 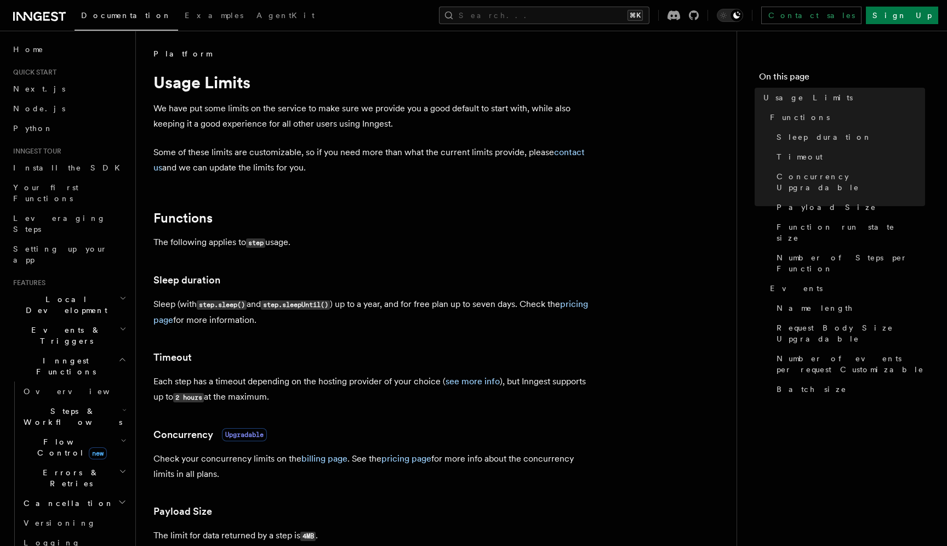 I want to click on span: Name length, so click(x=815, y=308).